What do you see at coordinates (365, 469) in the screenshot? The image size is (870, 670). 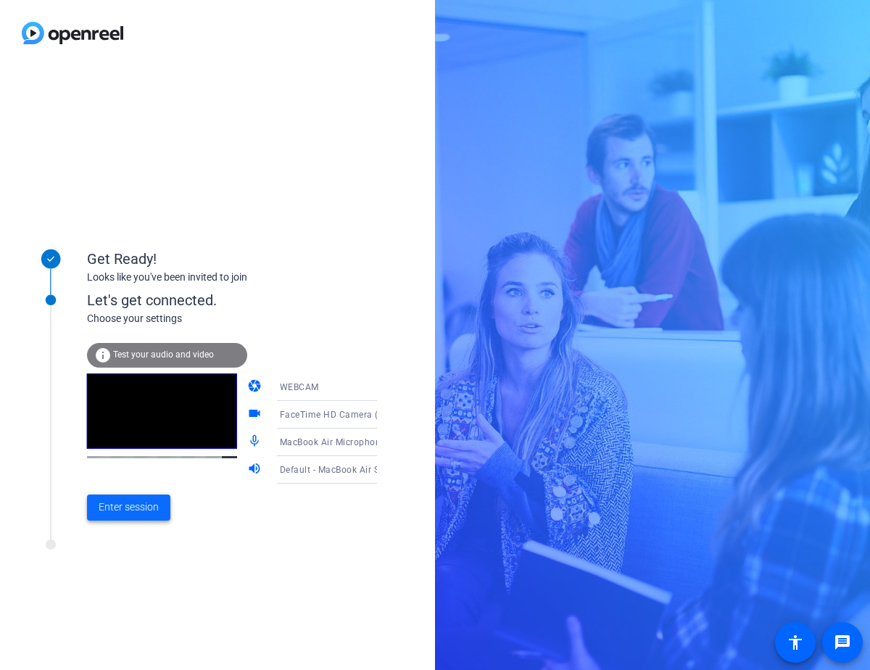 I see `span: Default - MacBook Air Speakers (Built-in)` at bounding box center [365, 469].